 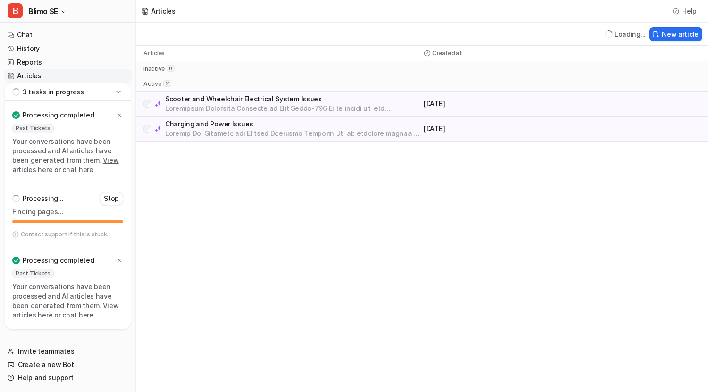 What do you see at coordinates (447, 53) in the screenshot?
I see `p: Created at` at bounding box center [447, 53].